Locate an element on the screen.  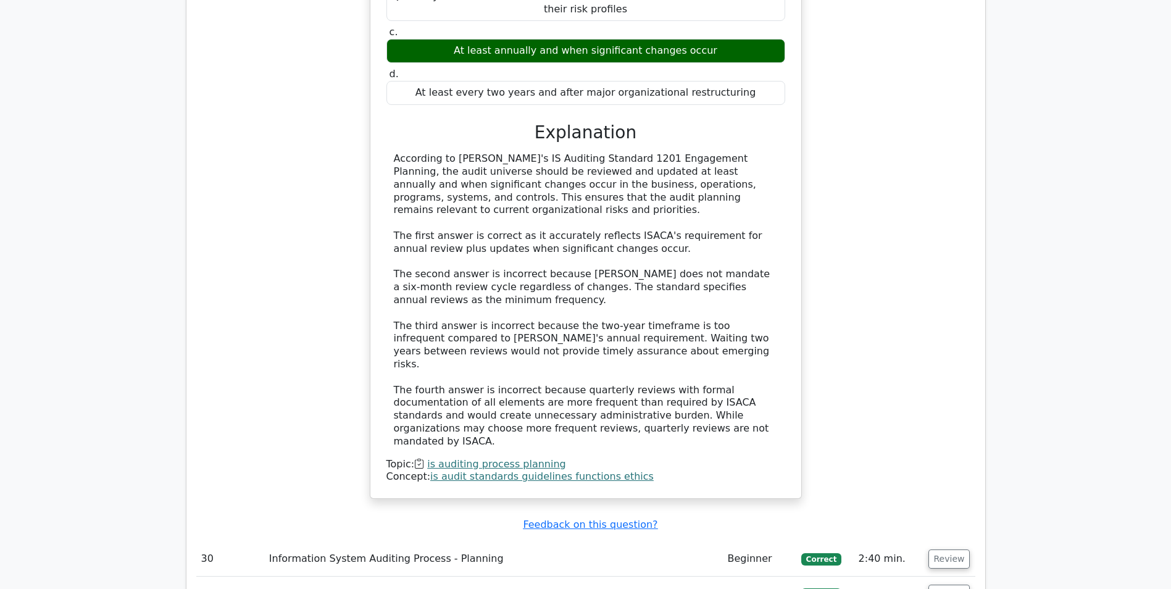
button: Review is located at coordinates (949, 559).